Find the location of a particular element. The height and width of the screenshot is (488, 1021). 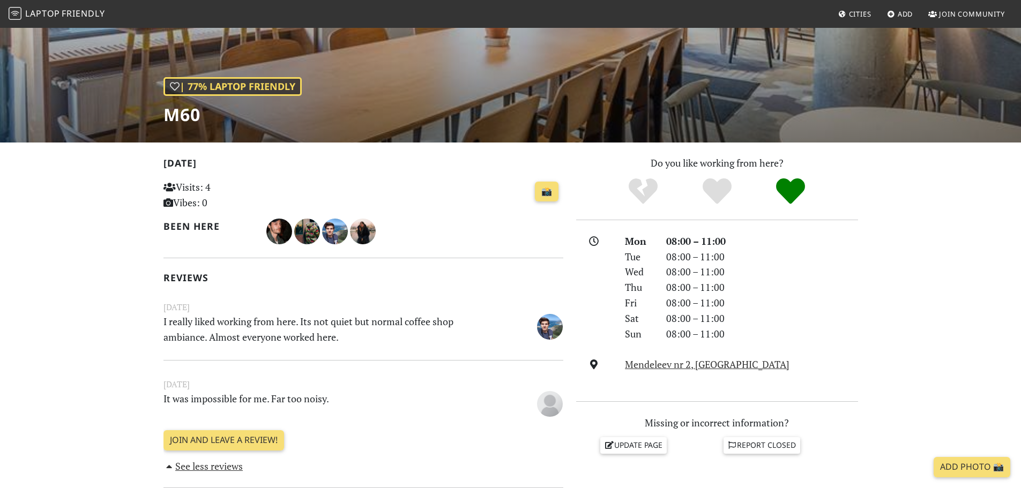

a: Add Photo 📸 is located at coordinates (972, 467).